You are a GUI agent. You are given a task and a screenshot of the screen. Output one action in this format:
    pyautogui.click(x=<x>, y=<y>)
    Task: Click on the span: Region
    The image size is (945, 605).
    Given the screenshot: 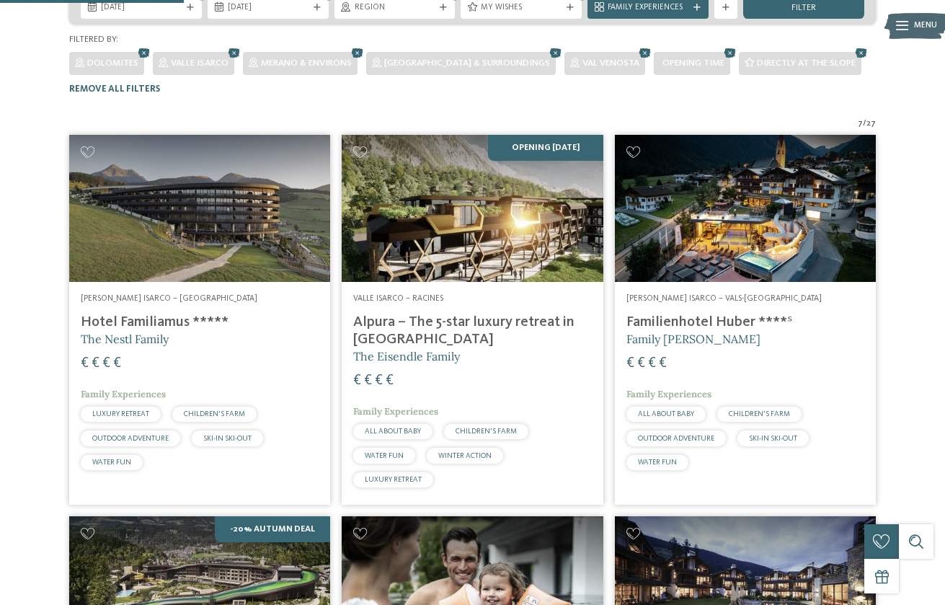 What is the action you would take?
    pyautogui.click(x=395, y=8)
    